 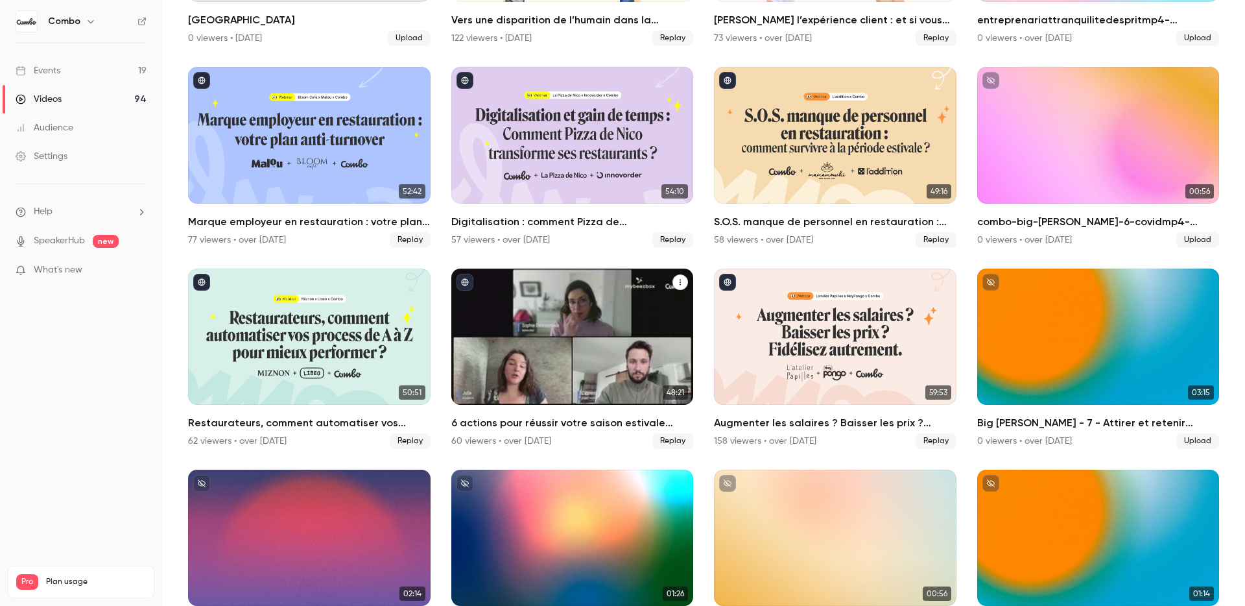 What do you see at coordinates (1201, 593) in the screenshot?
I see `span: 01:14` at bounding box center [1201, 593].